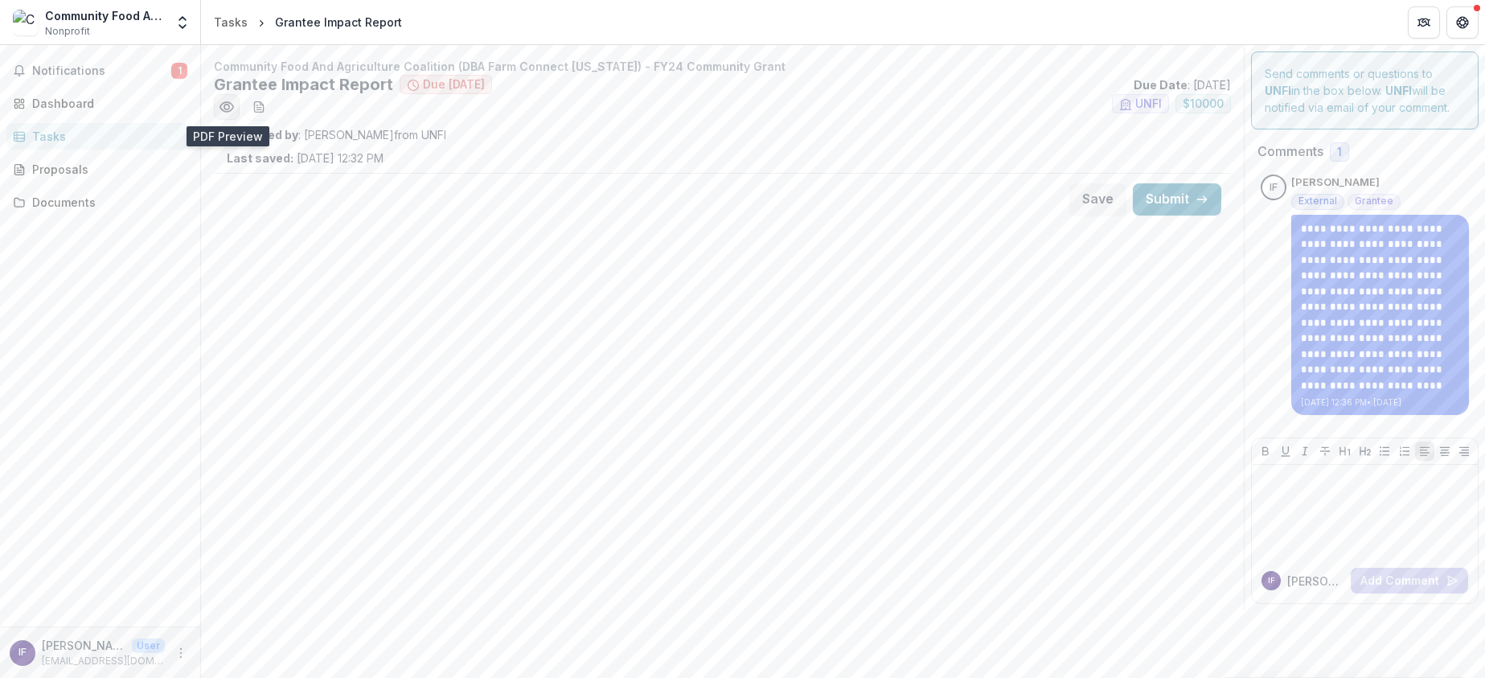 This screenshot has width=1485, height=678. What do you see at coordinates (308, 22) in the screenshot?
I see `nav: breadcrumb` at bounding box center [308, 22].